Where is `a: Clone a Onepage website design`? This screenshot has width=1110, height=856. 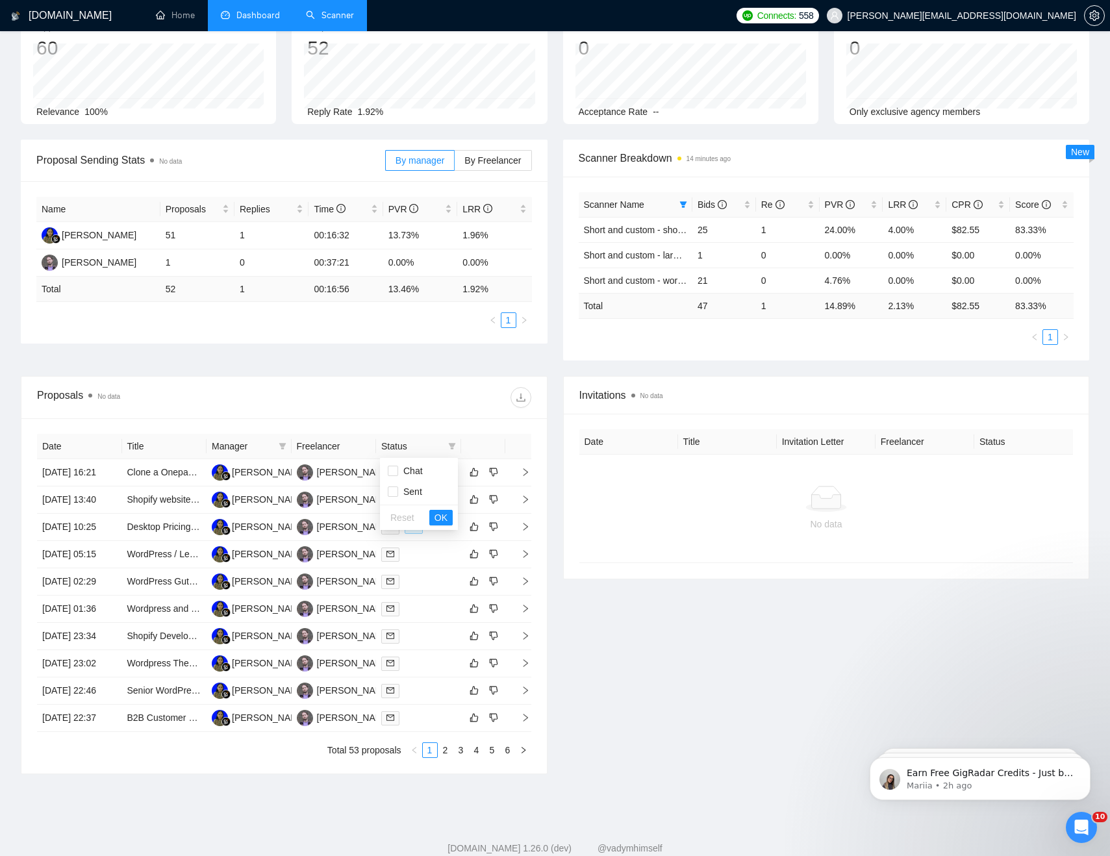
a: Clone a Onepage website design is located at coordinates (194, 472).